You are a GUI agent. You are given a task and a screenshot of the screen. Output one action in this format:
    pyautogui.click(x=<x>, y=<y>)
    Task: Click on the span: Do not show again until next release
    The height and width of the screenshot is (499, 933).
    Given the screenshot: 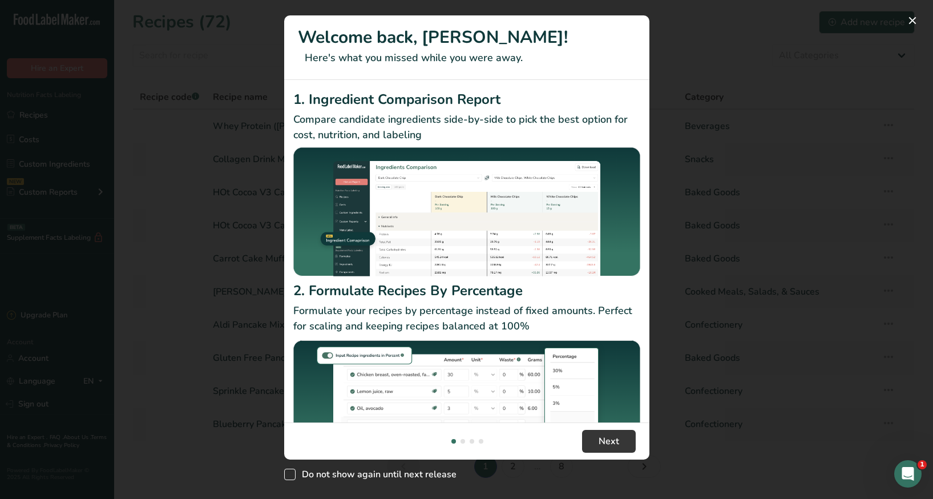 What is the action you would take?
    pyautogui.click(x=376, y=474)
    